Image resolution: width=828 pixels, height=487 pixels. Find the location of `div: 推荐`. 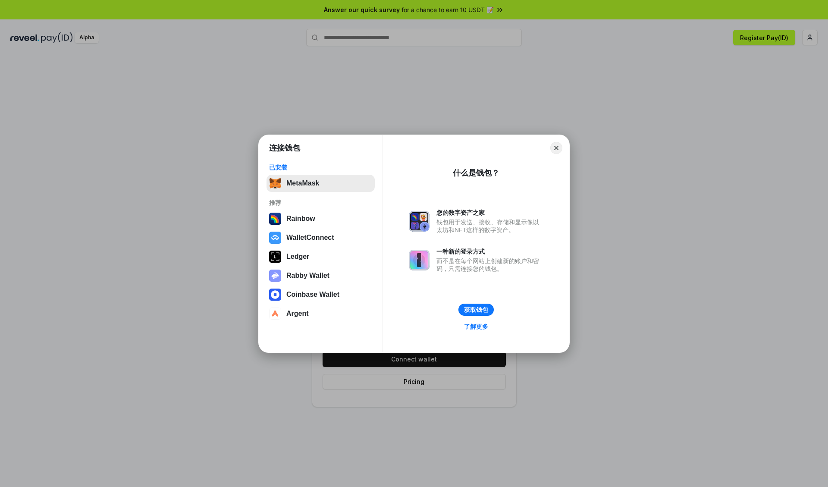

div: 推荐 is located at coordinates (320, 203).